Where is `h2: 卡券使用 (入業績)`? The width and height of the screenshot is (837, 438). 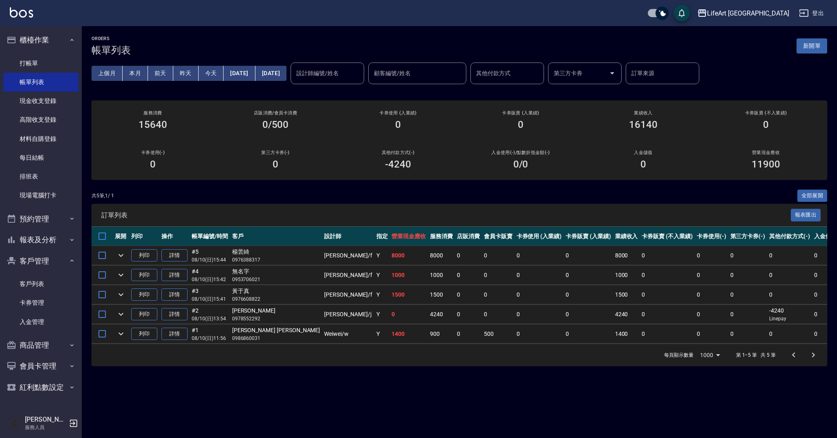
h2: 卡券使用 (入業績) is located at coordinates (398, 113).